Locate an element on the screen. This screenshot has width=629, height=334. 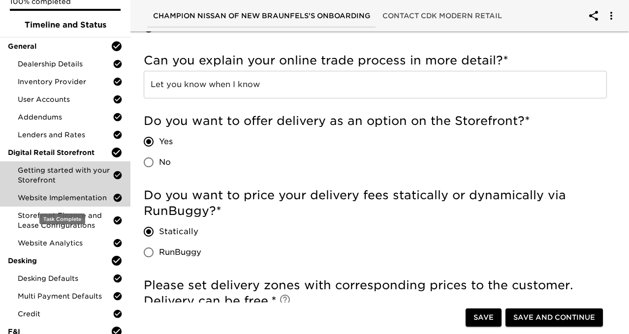
span: Champion Nissan of New Braunfels's Onboarding is located at coordinates (262, 16).